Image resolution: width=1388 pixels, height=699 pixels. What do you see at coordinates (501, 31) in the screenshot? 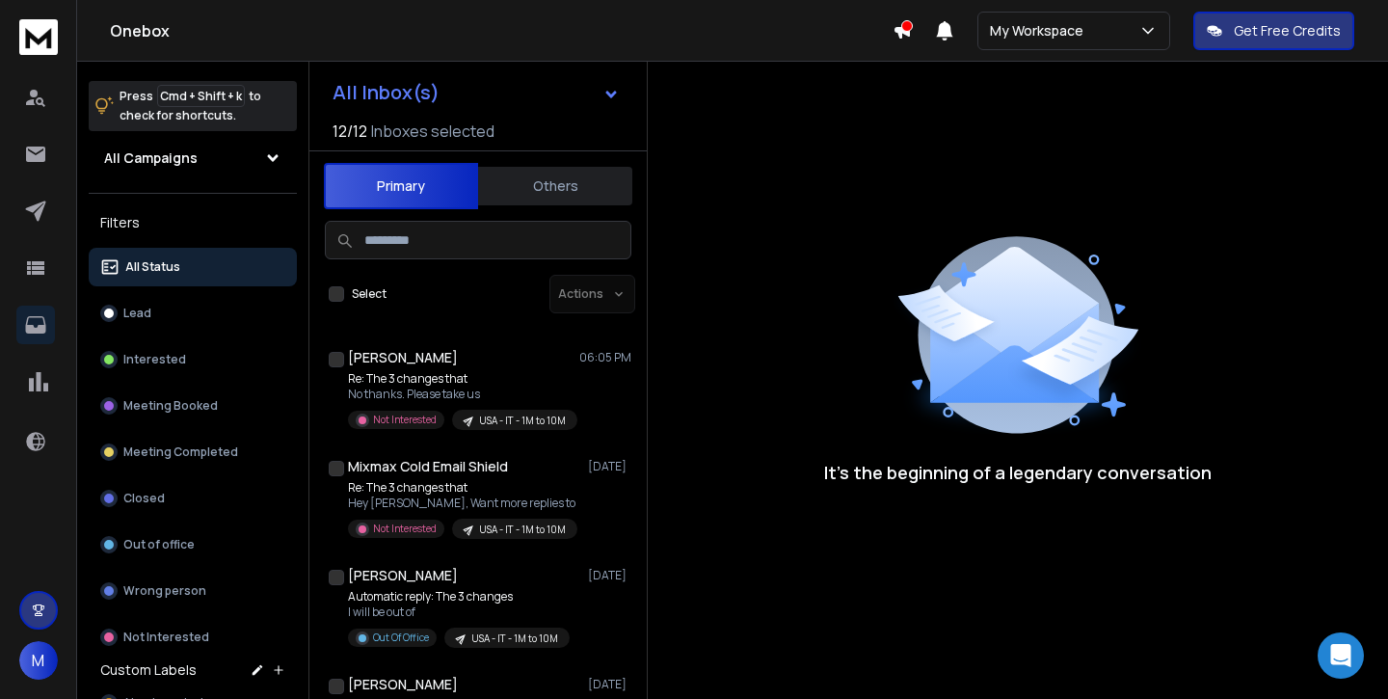
I see `h1: Onebox` at bounding box center [501, 31].